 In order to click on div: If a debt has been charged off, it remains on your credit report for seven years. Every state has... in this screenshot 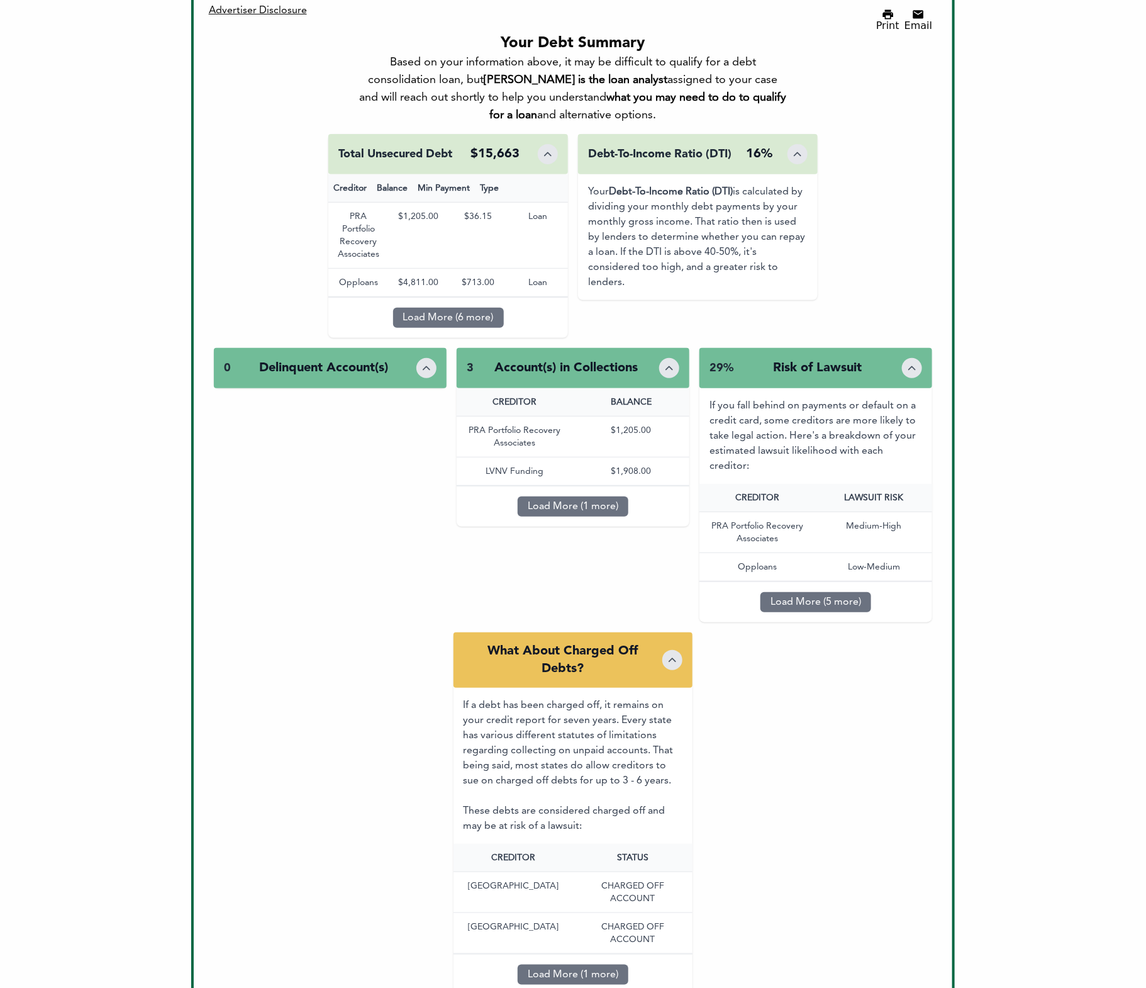, I will do `click(573, 766)`.